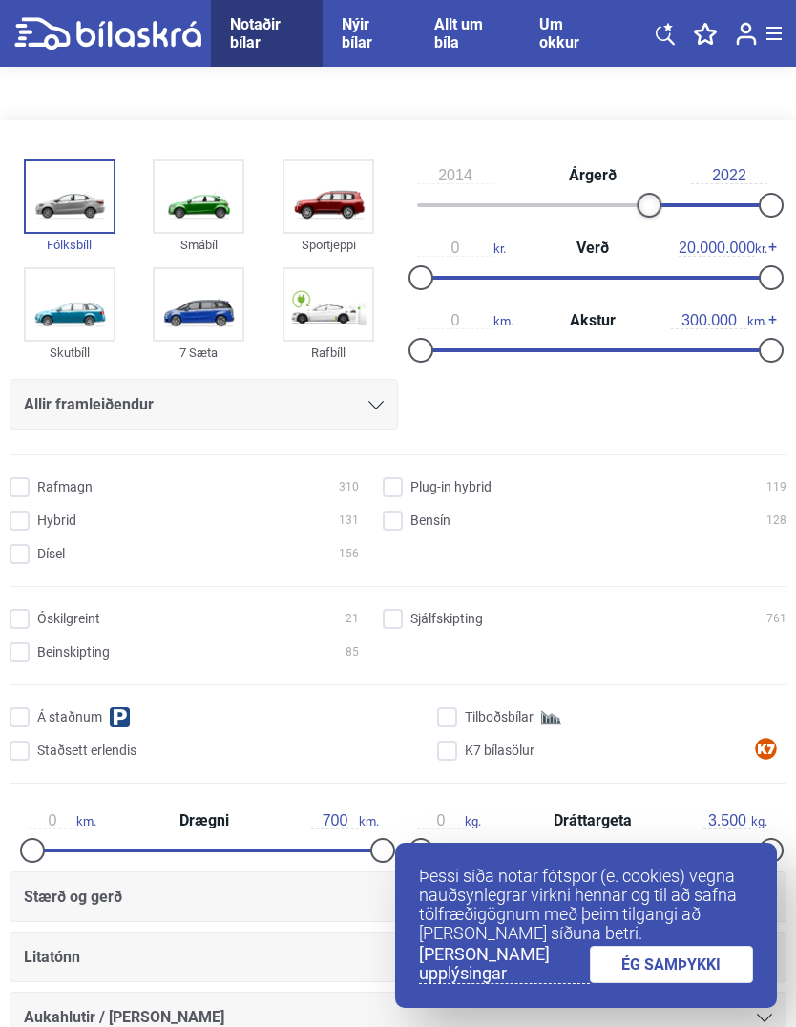  What do you see at coordinates (70, 352) in the screenshot?
I see `div: Skutbíll` at bounding box center [70, 352].